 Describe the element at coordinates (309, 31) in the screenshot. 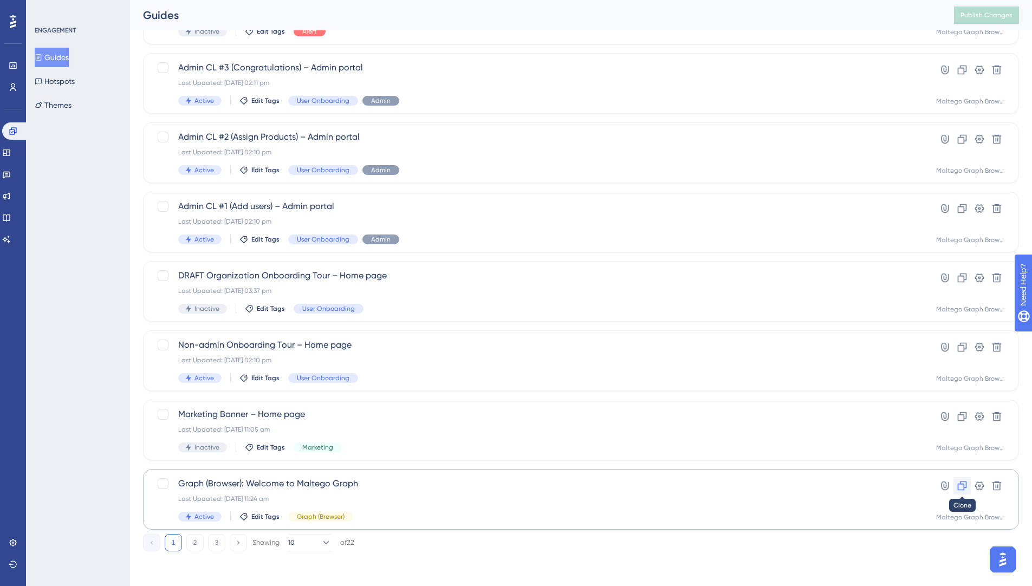

I see `span: Alert` at that location.